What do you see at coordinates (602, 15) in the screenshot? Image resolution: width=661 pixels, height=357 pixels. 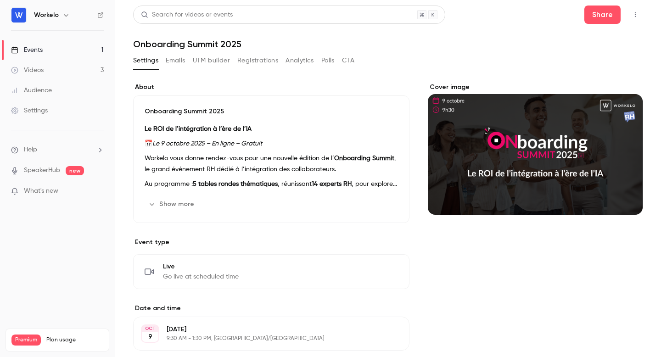 I see `button: Share` at bounding box center [602, 15].